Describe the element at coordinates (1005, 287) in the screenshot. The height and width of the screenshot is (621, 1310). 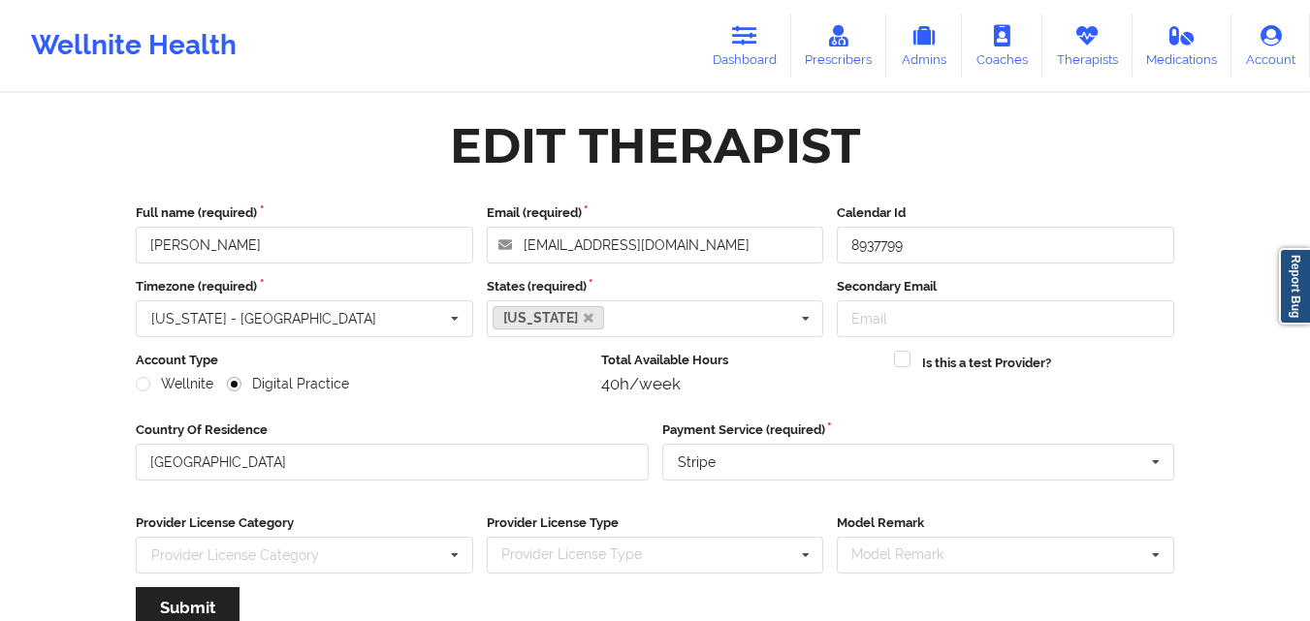
I see `label: Secondary Email` at that location.